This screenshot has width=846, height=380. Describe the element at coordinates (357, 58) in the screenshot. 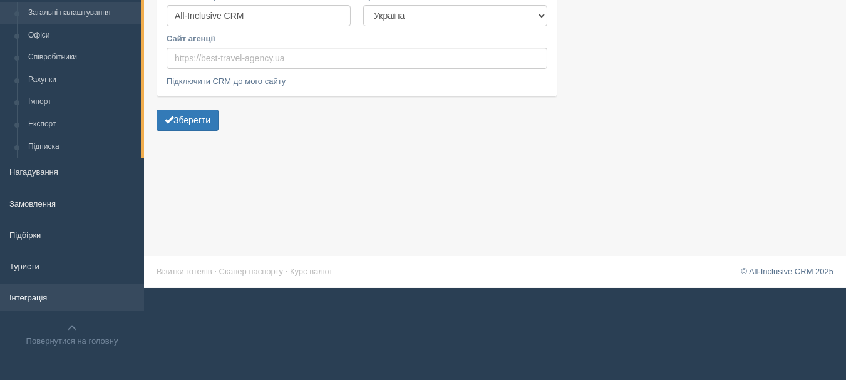

I see `input: https://best-travel-agency.ua` at that location.